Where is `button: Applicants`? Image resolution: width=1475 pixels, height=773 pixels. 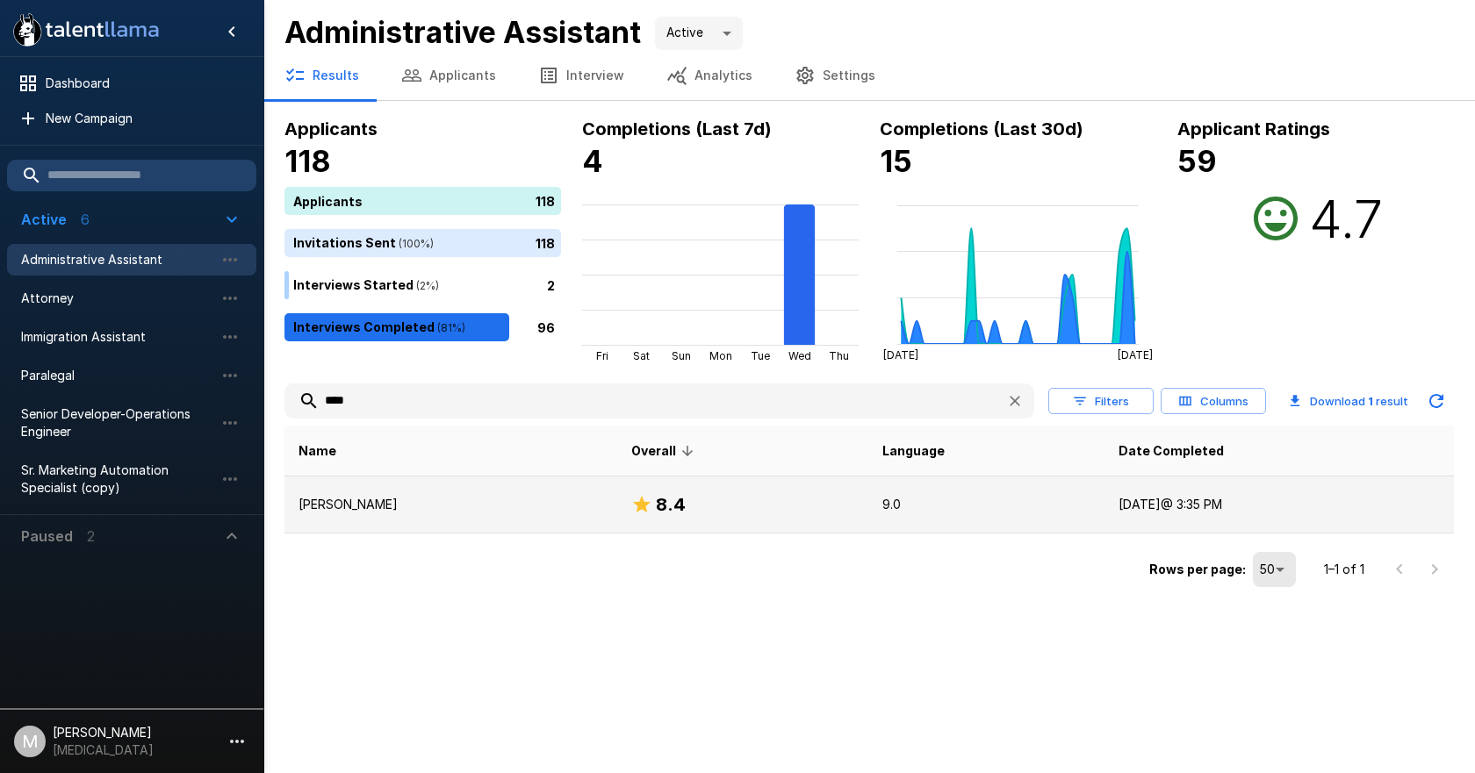
button: Applicants is located at coordinates (449, 75).